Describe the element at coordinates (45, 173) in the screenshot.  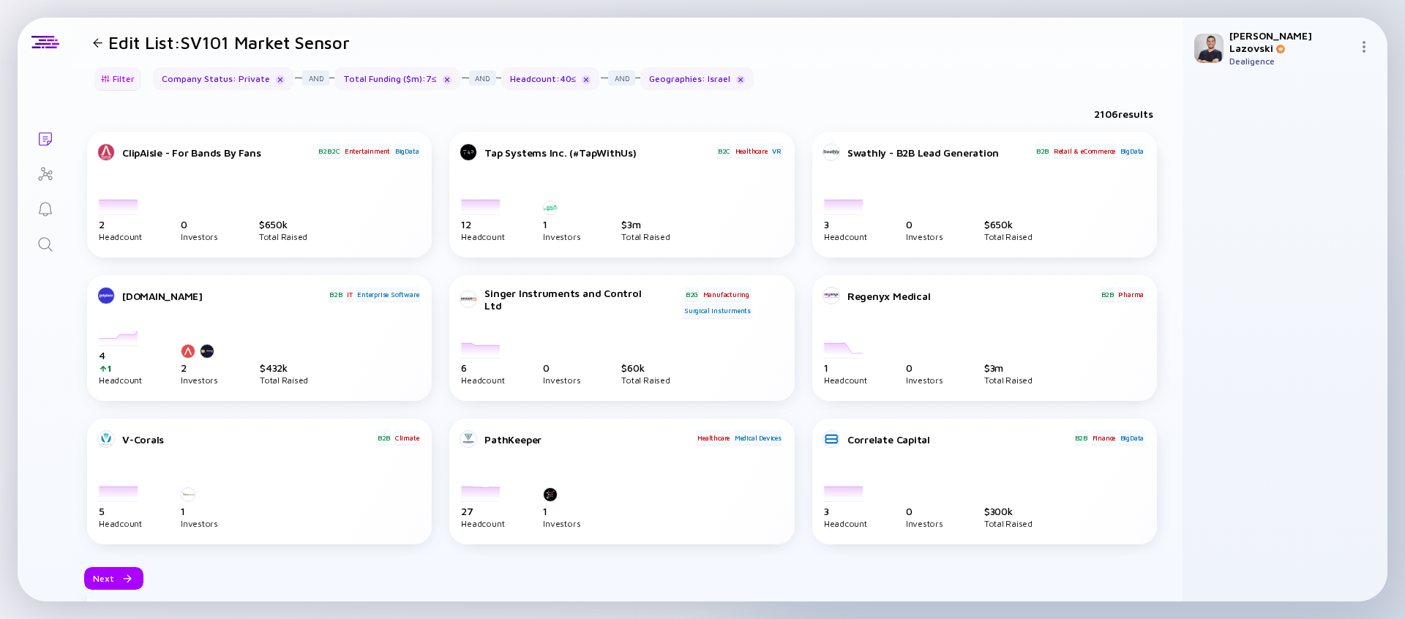
I see `a: Investor Map` at that location.